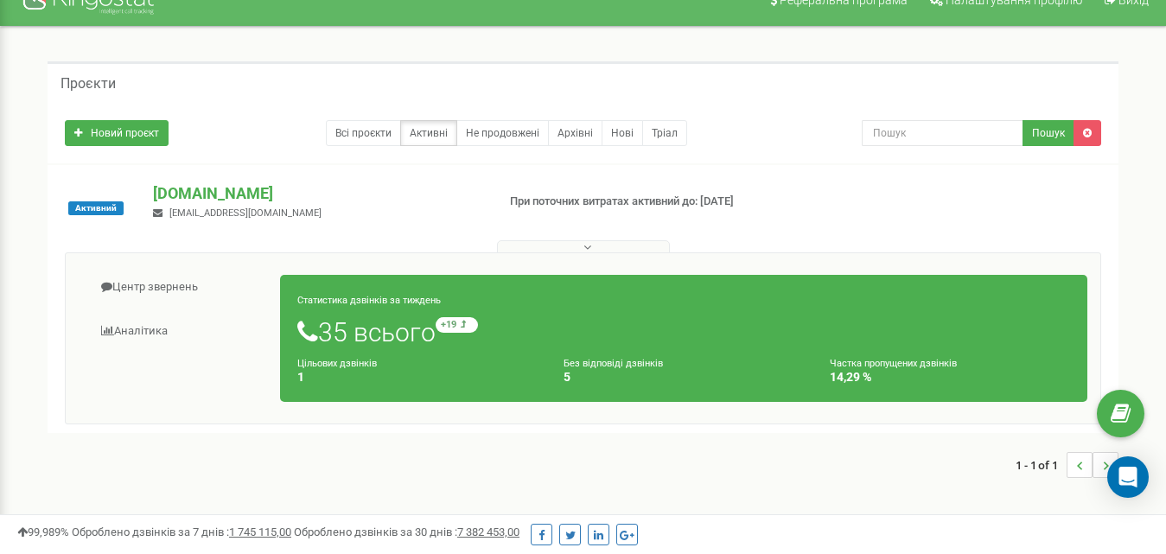 The height and width of the screenshot is (554, 1166). Describe the element at coordinates (575, 133) in the screenshot. I see `a: Архівні` at that location.